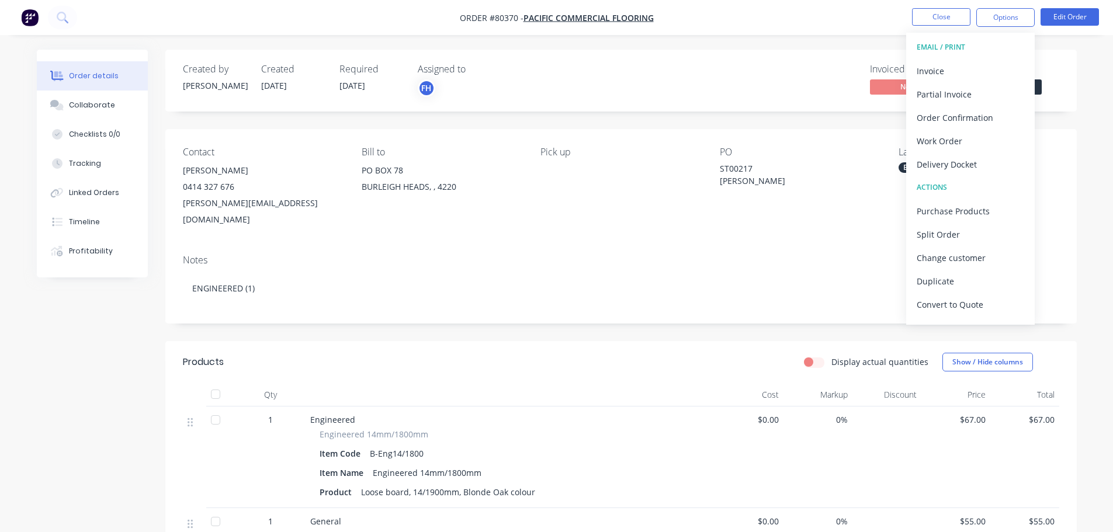 The image size is (1113, 532). I want to click on button: Collaborate, so click(92, 105).